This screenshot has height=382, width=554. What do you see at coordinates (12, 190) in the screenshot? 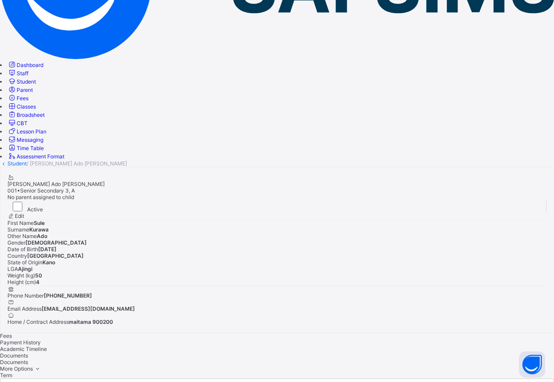
I see `span: 001` at bounding box center [12, 190].